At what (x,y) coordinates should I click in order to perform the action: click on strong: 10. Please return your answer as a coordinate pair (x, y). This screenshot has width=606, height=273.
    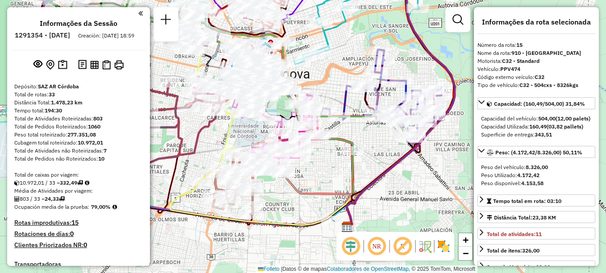
    Looking at the image, I should click on (101, 158).